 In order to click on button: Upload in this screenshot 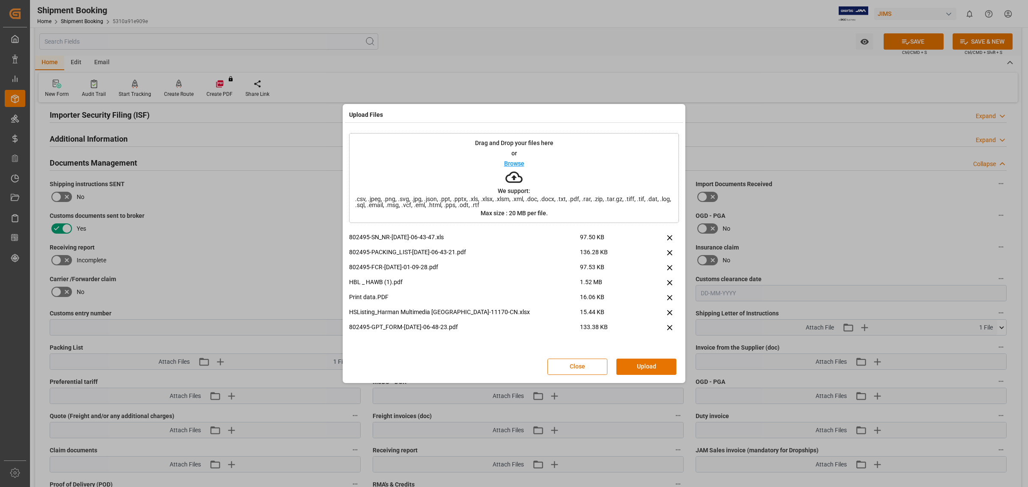, I will do `click(646, 367)`.